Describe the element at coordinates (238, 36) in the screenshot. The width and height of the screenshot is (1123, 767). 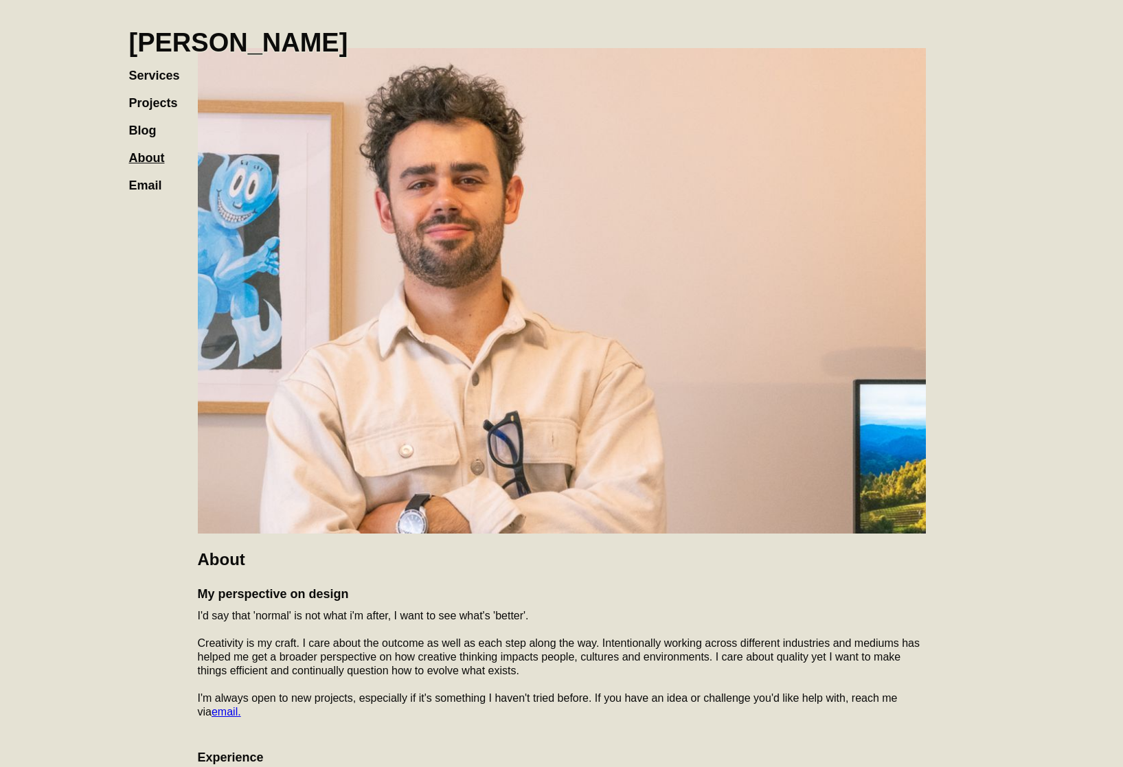
I see `a: home` at that location.